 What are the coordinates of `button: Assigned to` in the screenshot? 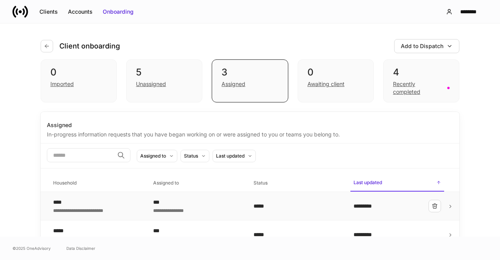 It's located at (157, 156).